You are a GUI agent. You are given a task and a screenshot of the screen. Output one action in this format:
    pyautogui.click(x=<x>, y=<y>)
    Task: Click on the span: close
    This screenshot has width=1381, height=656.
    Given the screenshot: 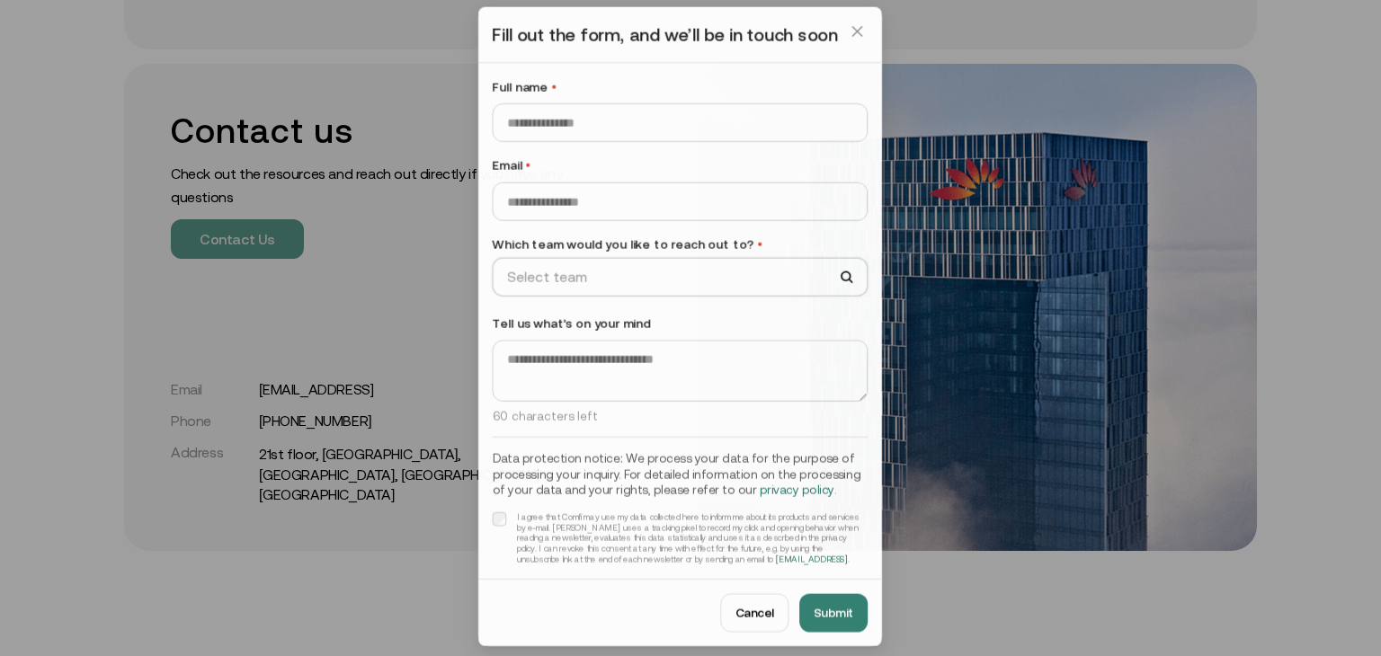 What is the action you would take?
    pyautogui.click(x=872, y=26)
    